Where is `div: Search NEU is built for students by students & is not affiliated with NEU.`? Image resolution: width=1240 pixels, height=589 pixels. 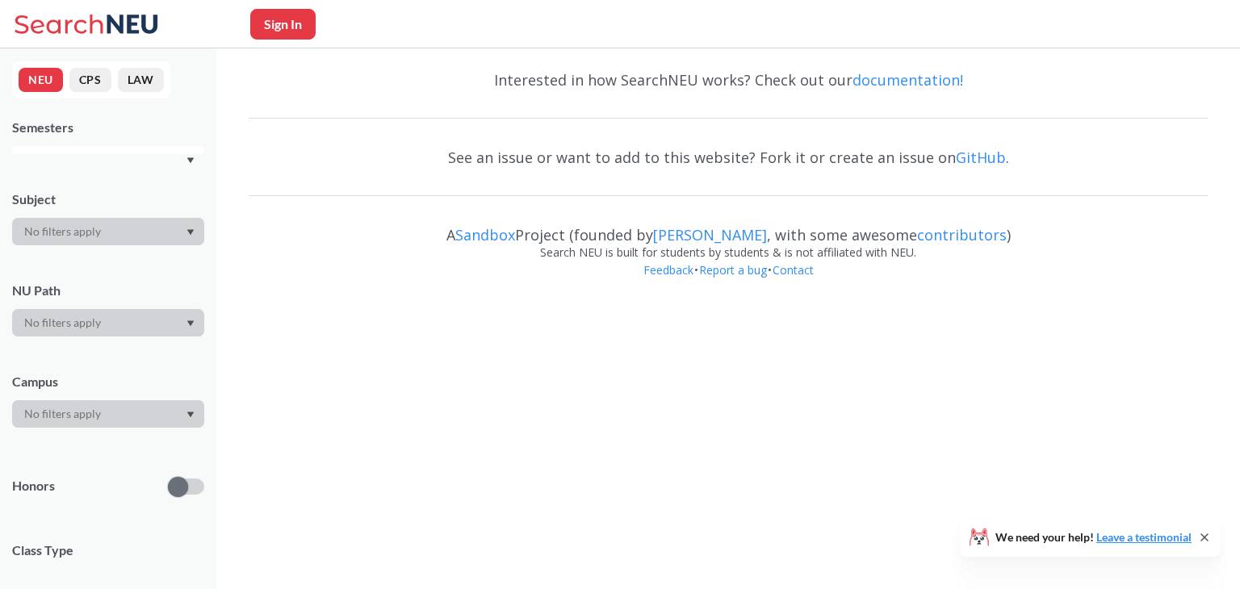 div: Search NEU is built for students by students & is not affiliated with NEU. is located at coordinates (728, 253).